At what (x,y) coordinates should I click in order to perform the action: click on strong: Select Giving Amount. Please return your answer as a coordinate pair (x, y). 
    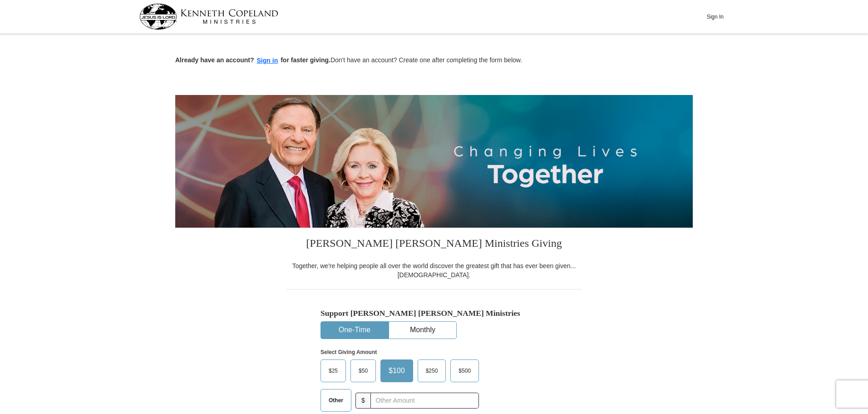
    Looking at the image, I should click on (349, 352).